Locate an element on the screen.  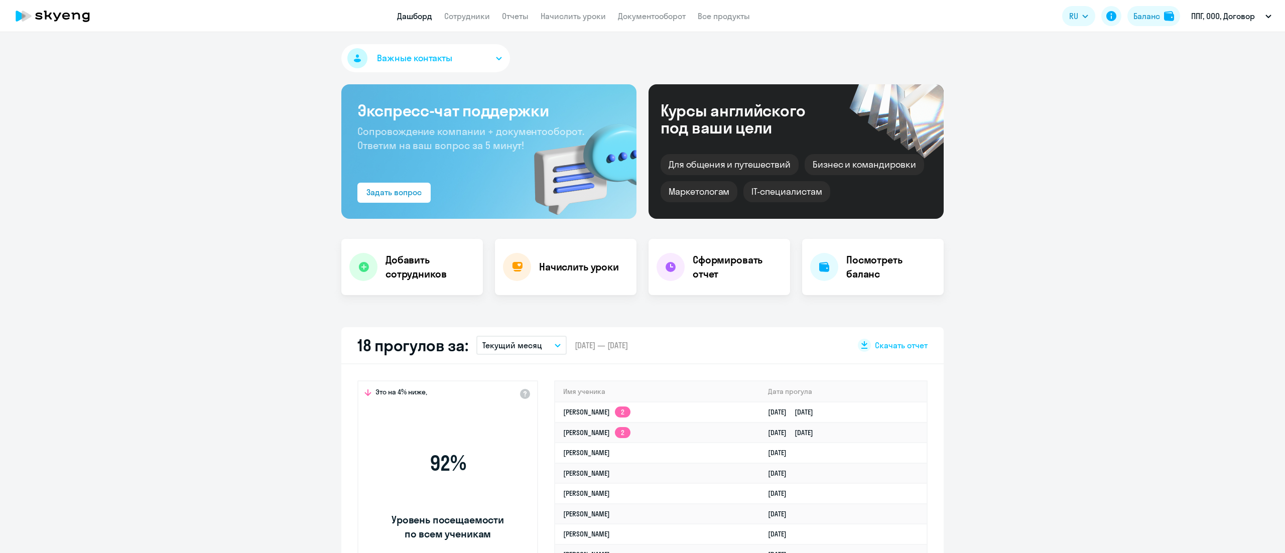
th: Дата прогула is located at coordinates (843, 392).